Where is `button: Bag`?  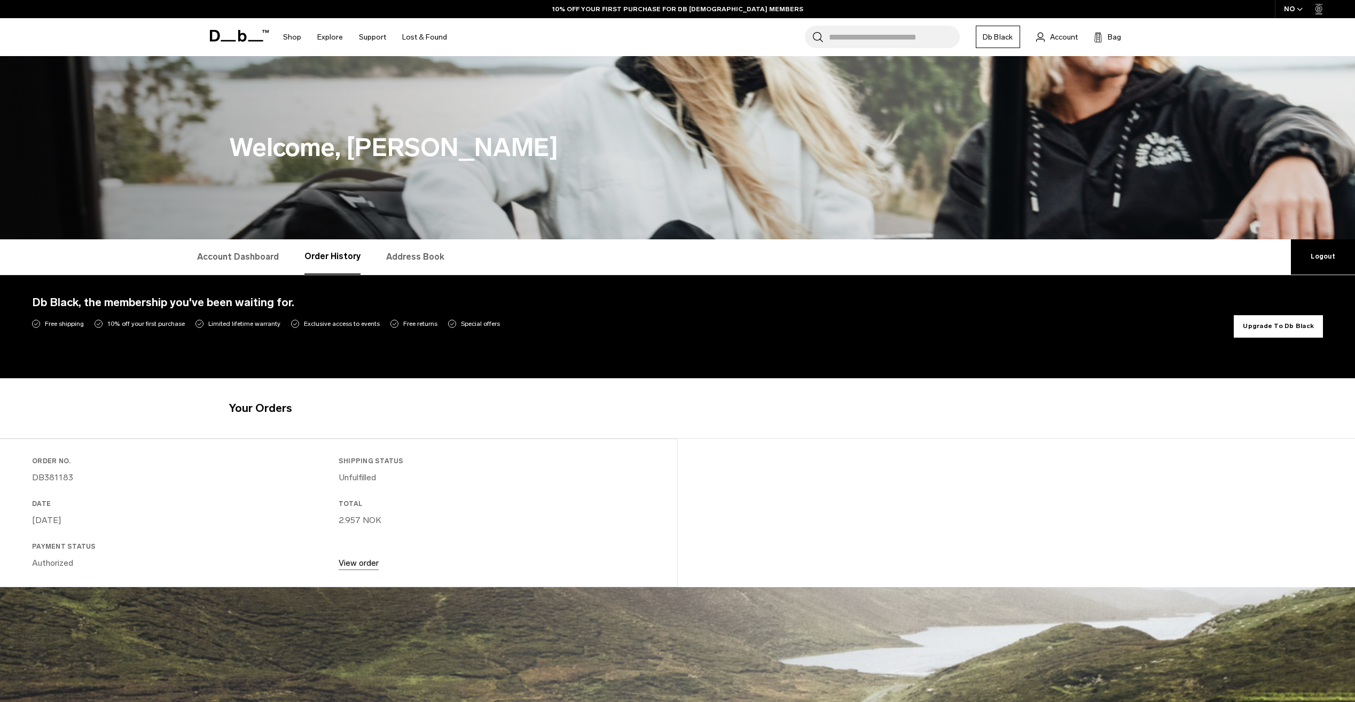 button: Bag is located at coordinates (1107, 37).